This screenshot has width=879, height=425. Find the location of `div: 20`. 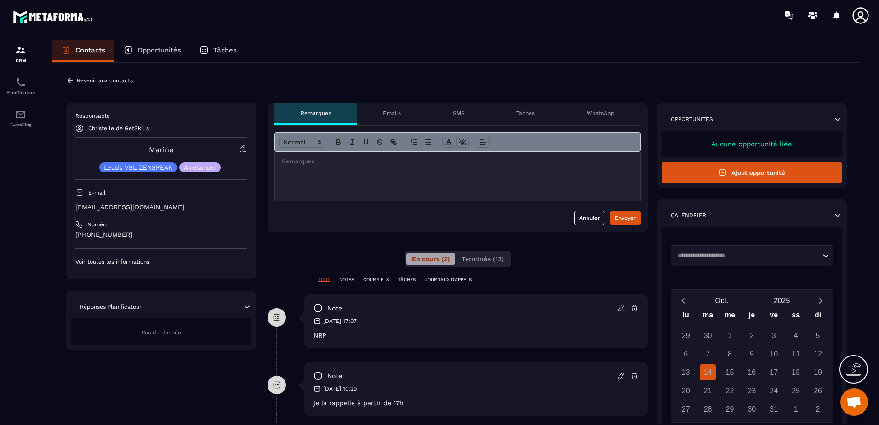

div: 20 is located at coordinates (686, 390).